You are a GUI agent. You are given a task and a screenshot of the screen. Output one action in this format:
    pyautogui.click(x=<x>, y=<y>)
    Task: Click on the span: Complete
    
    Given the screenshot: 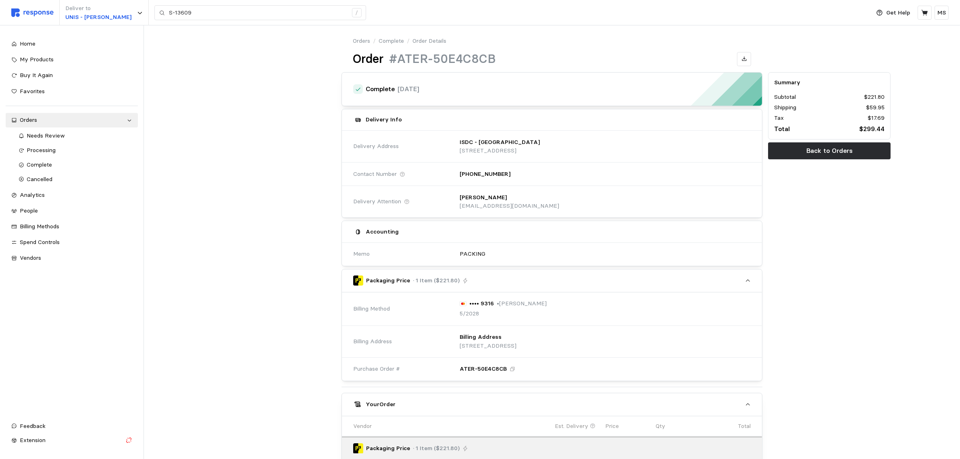 What is the action you would take?
    pyautogui.click(x=40, y=164)
    